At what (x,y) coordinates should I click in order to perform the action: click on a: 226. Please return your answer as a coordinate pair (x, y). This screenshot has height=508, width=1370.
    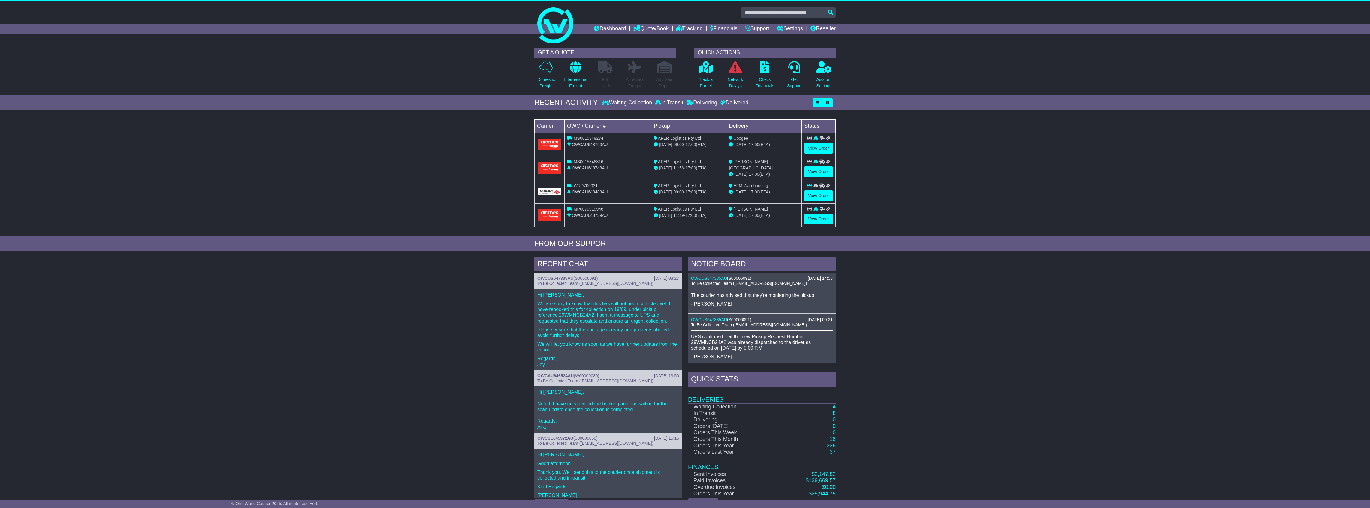
    Looking at the image, I should click on (831, 446).